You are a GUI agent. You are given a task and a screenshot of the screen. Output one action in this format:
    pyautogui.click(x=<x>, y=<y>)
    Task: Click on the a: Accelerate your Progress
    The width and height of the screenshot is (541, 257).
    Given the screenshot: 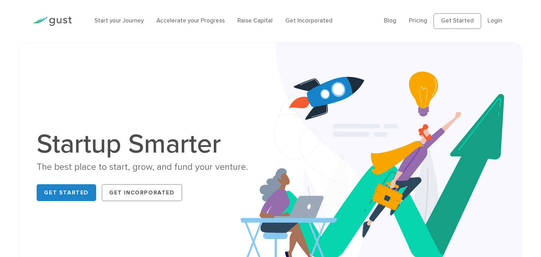 What is the action you would take?
    pyautogui.click(x=190, y=21)
    